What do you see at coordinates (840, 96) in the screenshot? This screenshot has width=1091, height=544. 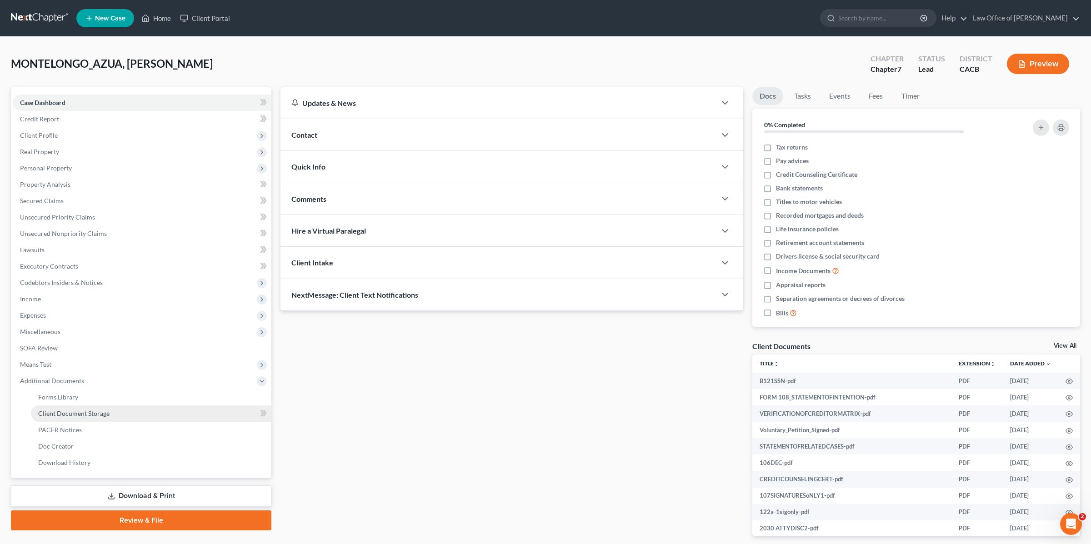 I see `a: Events` at bounding box center [840, 96].